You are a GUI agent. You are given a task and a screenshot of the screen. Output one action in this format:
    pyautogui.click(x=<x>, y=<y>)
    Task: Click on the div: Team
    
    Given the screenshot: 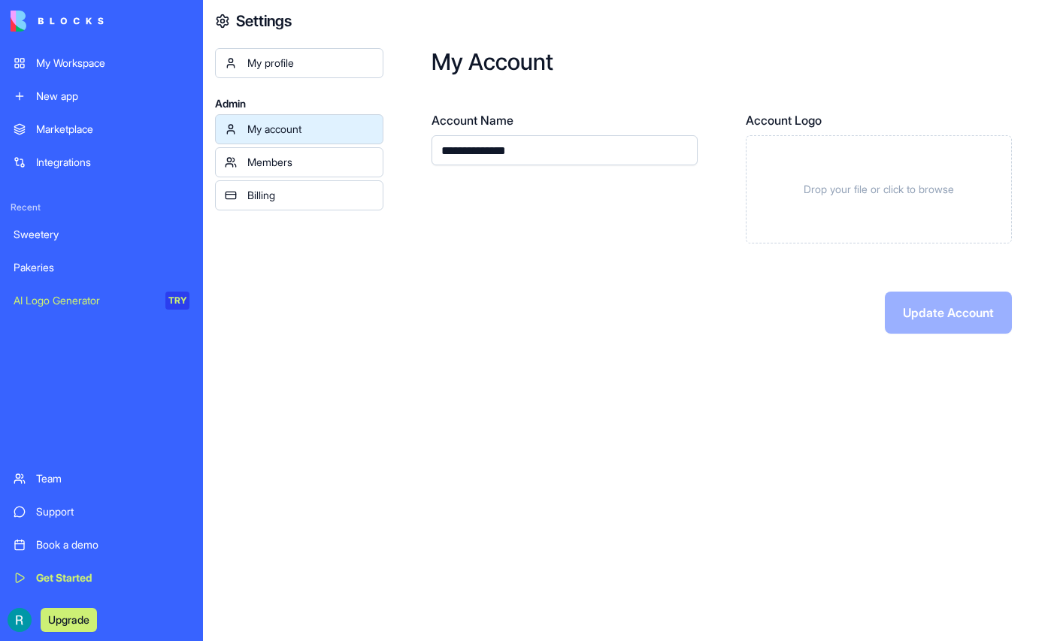 What is the action you would take?
    pyautogui.click(x=113, y=479)
    